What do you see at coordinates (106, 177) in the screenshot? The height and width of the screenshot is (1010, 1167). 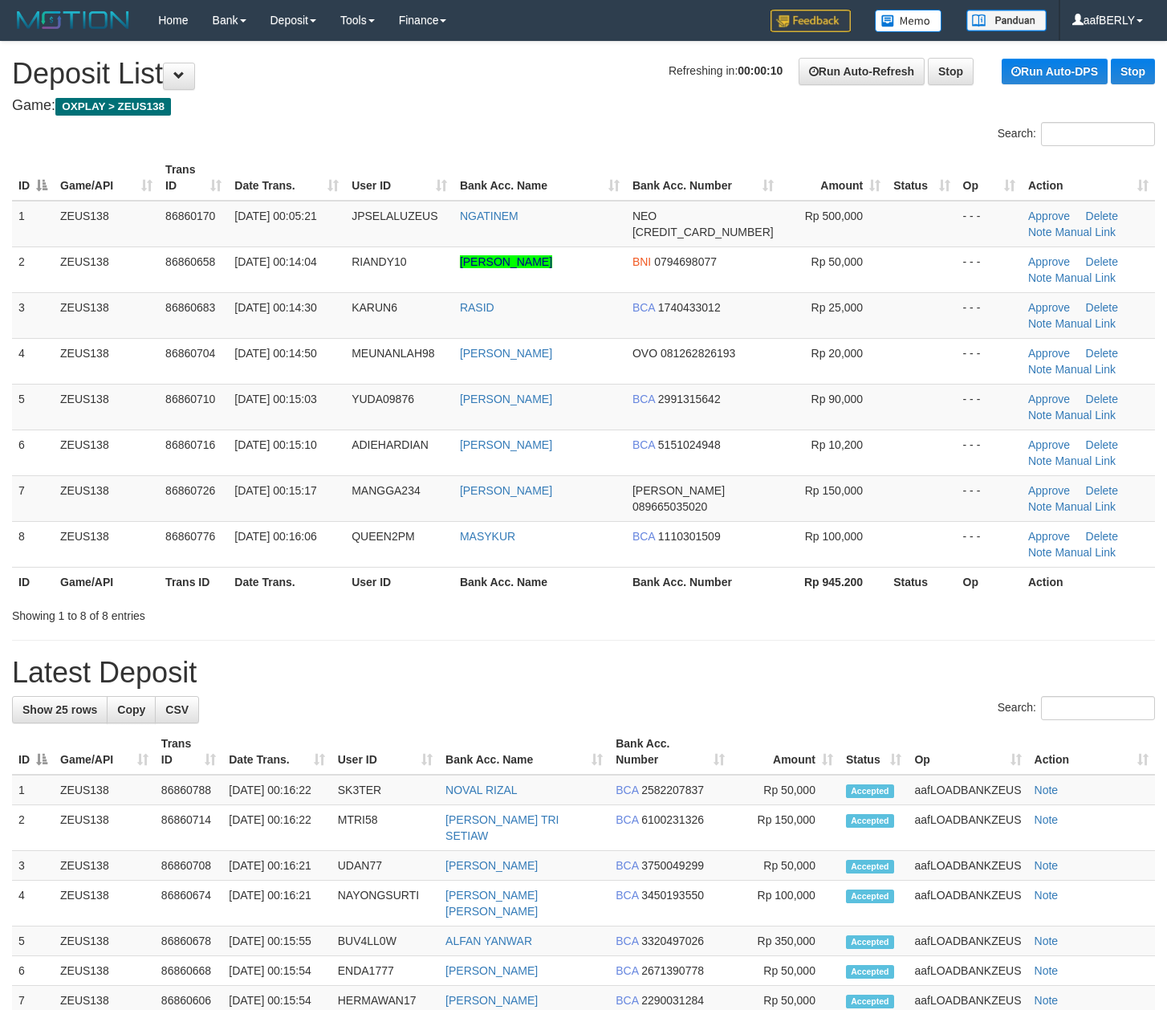 I see `th: Game/API: activate to sort column ascending` at bounding box center [106, 177].